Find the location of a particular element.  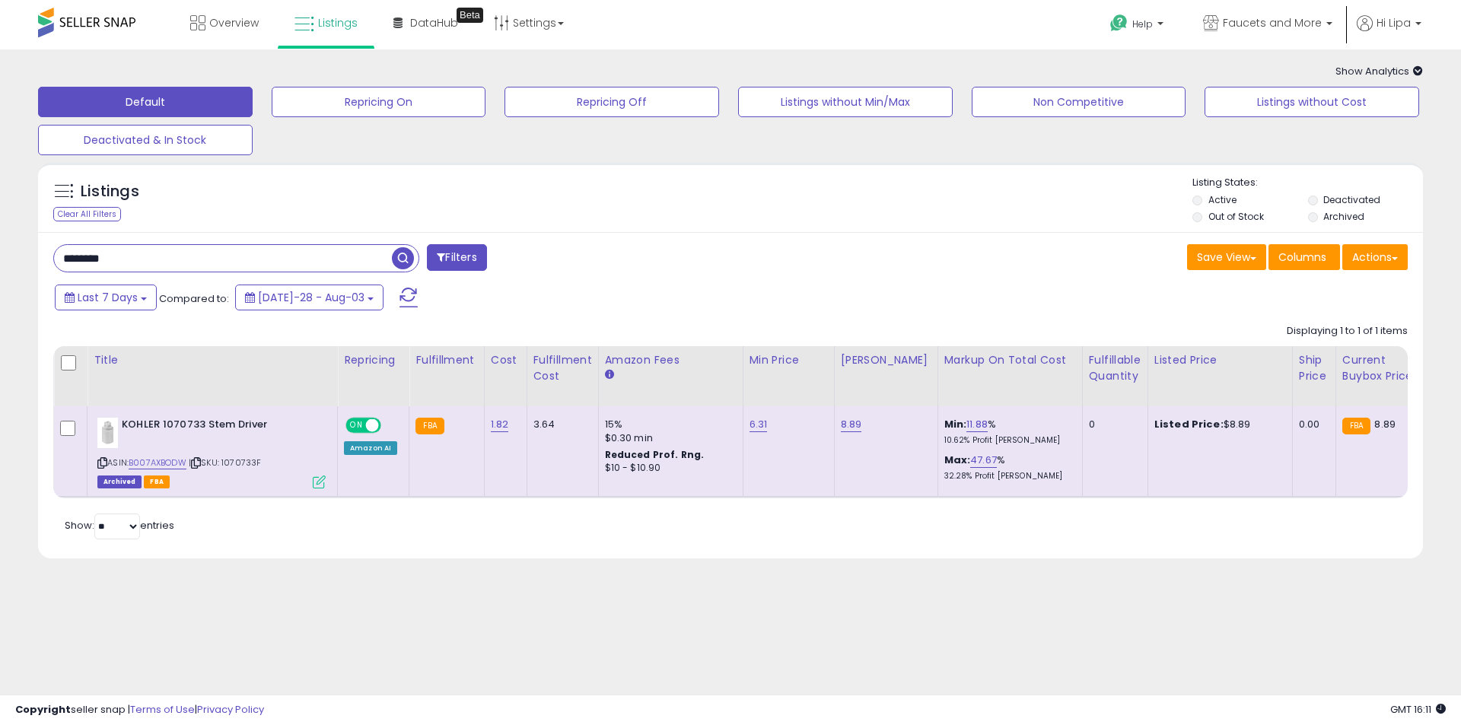

b: KOHLER 1070733 Stem Driver is located at coordinates (214, 427).